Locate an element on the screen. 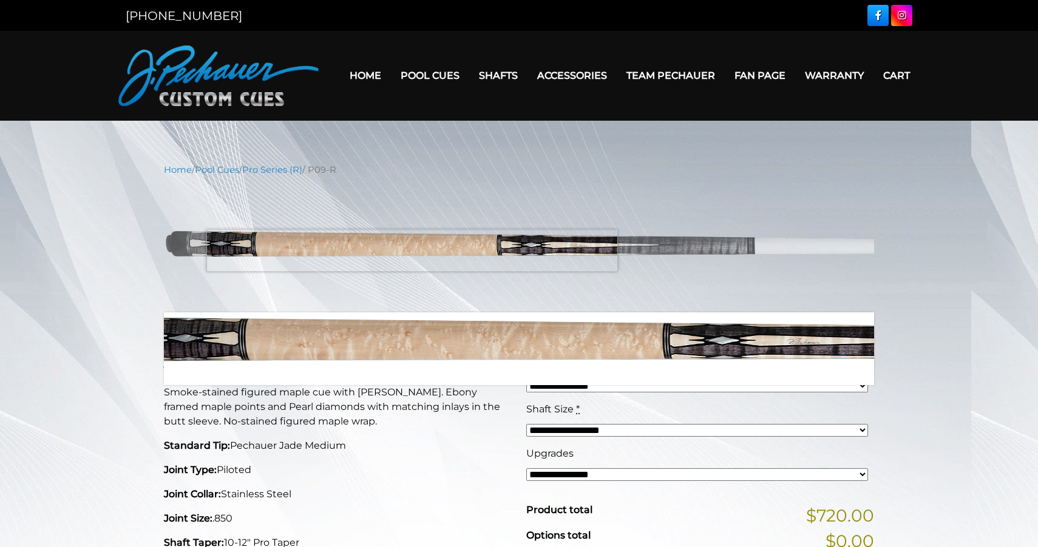 This screenshot has width=1038, height=547. p: .850 is located at coordinates (337, 519).